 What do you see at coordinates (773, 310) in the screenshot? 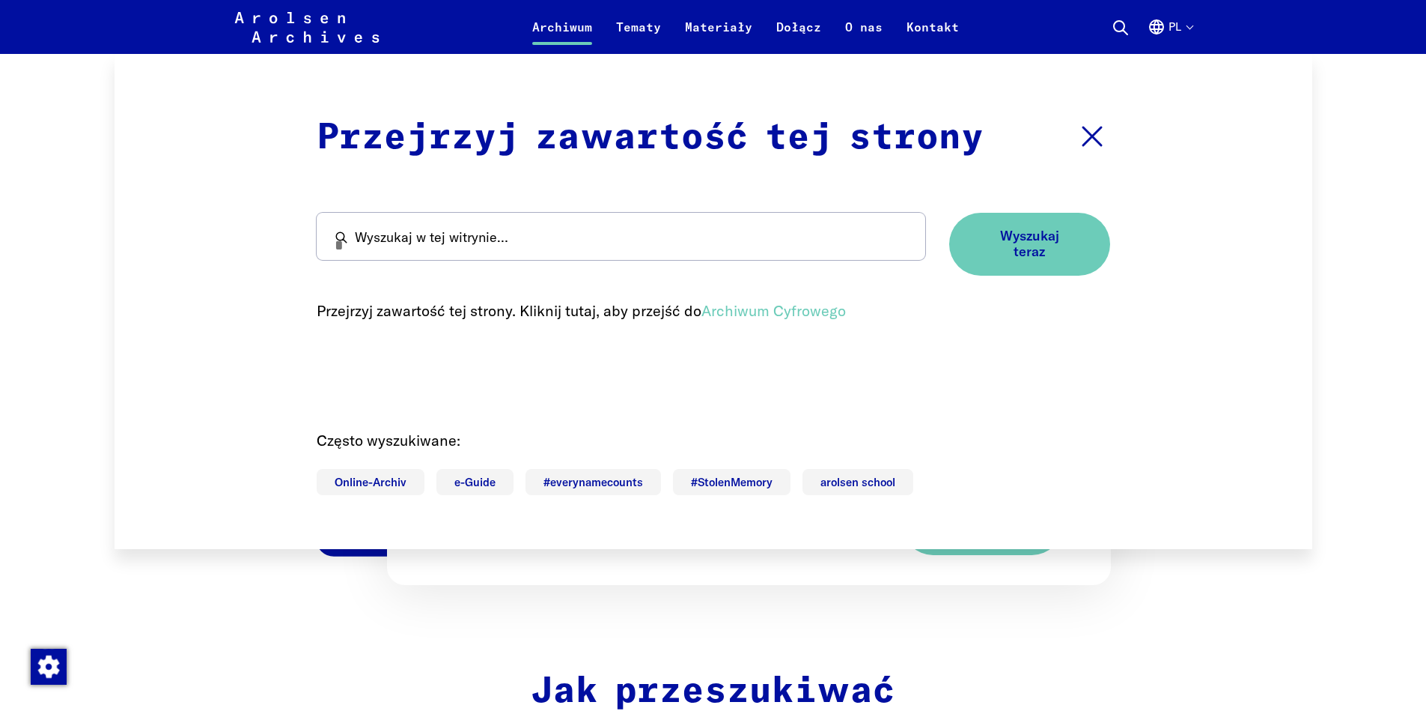
I see `a: Archiwum Cyfrowego` at bounding box center [773, 310].